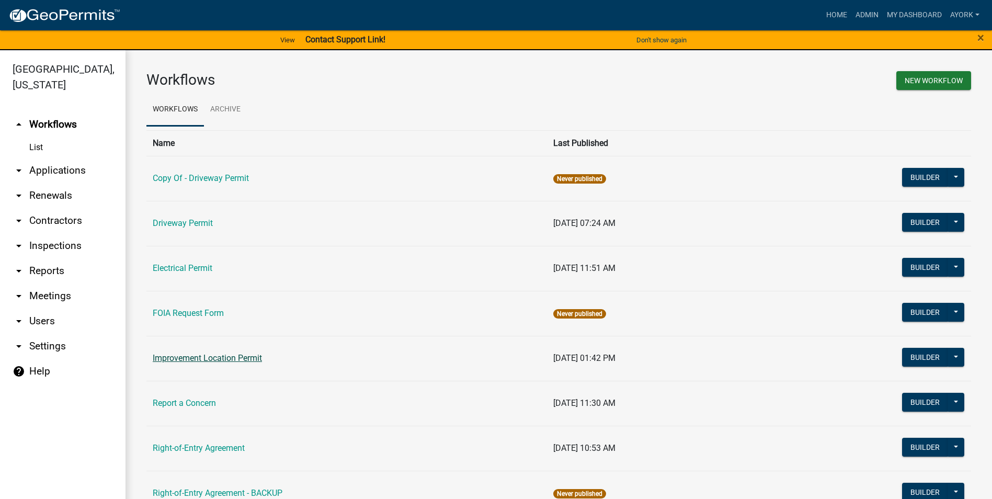 The height and width of the screenshot is (499, 992). Describe the element at coordinates (347, 143) in the screenshot. I see `th: Name` at that location.